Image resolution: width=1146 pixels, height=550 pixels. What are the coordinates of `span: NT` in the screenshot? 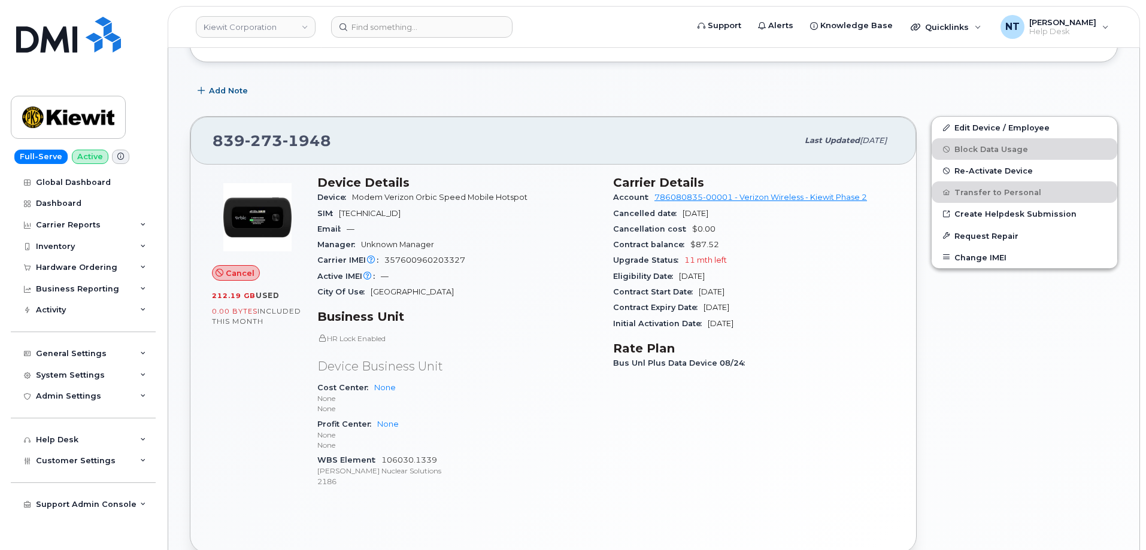 It's located at (1013, 27).